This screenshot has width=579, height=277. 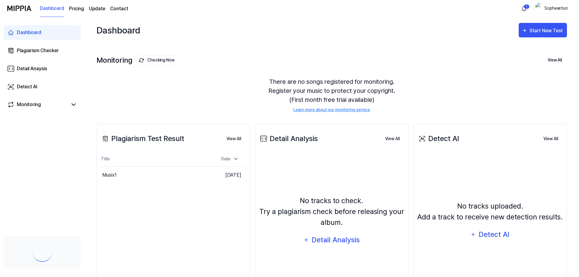 I want to click on button: Detect AI, so click(x=490, y=235).